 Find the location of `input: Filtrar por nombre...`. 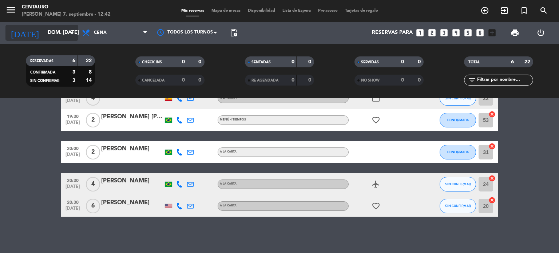

input: Filtrar por nombre... is located at coordinates (504, 80).